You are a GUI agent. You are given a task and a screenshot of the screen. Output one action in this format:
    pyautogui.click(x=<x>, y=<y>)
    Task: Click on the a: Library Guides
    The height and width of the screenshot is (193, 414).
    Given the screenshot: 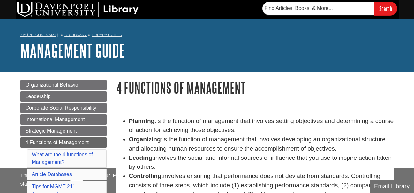 What is the action you would take?
    pyautogui.click(x=107, y=35)
    